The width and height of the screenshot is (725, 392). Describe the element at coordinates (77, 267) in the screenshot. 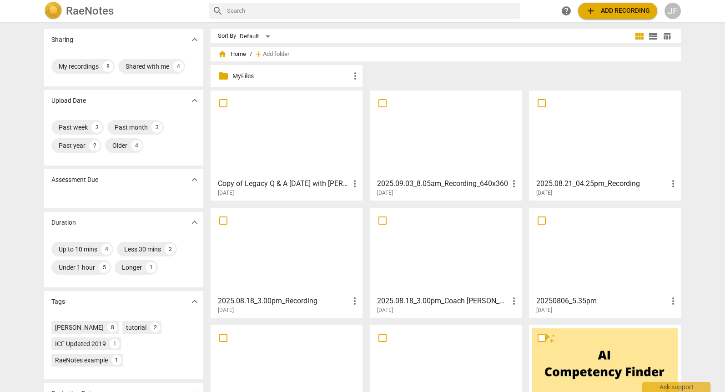

I see `div: Under 1 hour` at that location.